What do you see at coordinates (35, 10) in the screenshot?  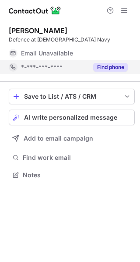 I see `img: ContactOut v5.3.10` at bounding box center [35, 10].